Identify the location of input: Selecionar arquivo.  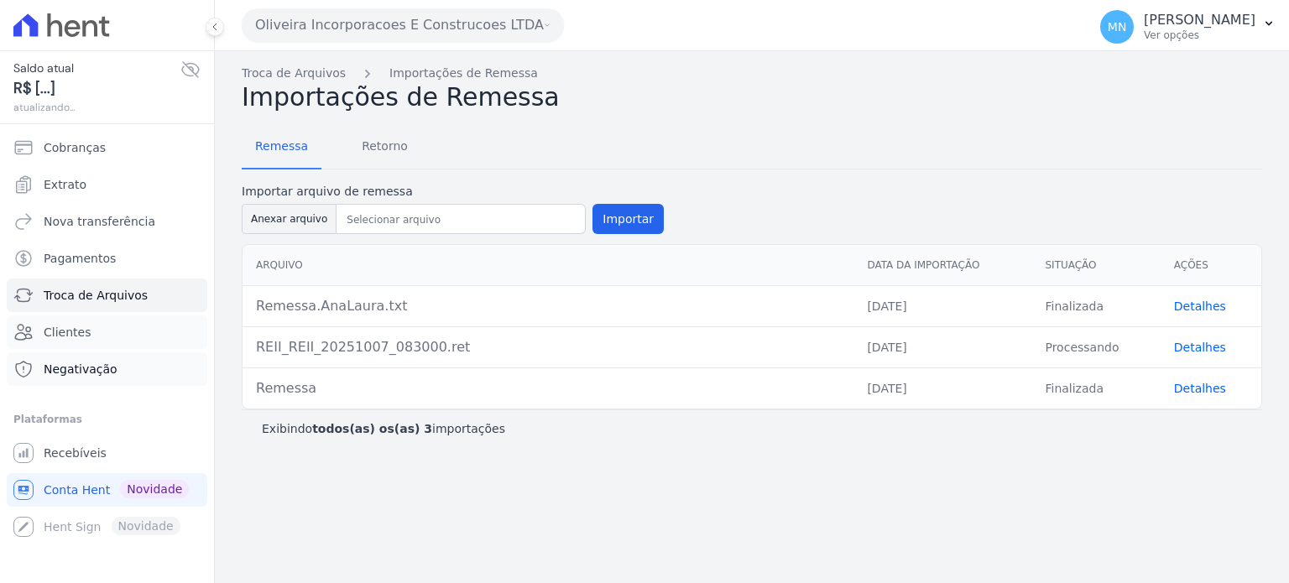
(461, 220).